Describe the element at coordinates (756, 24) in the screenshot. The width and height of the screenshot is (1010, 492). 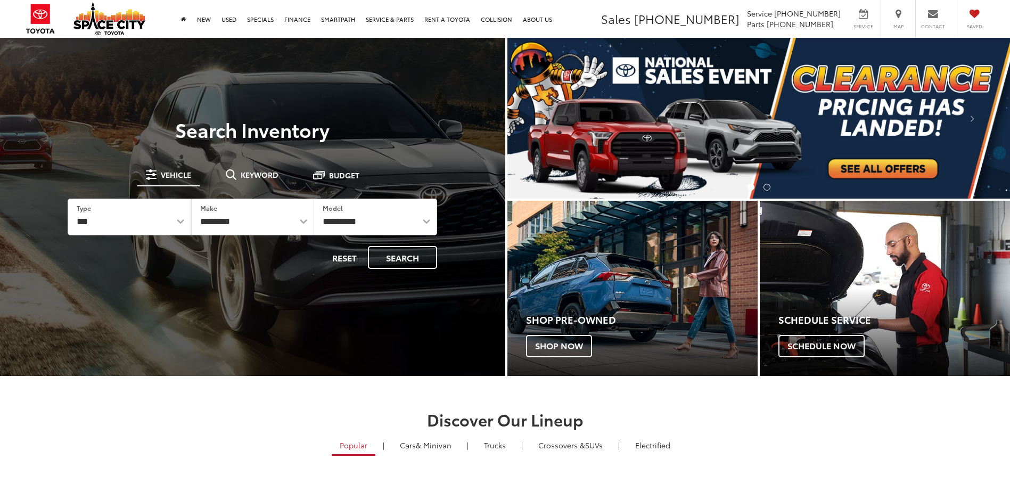
I see `span: Parts` at that location.